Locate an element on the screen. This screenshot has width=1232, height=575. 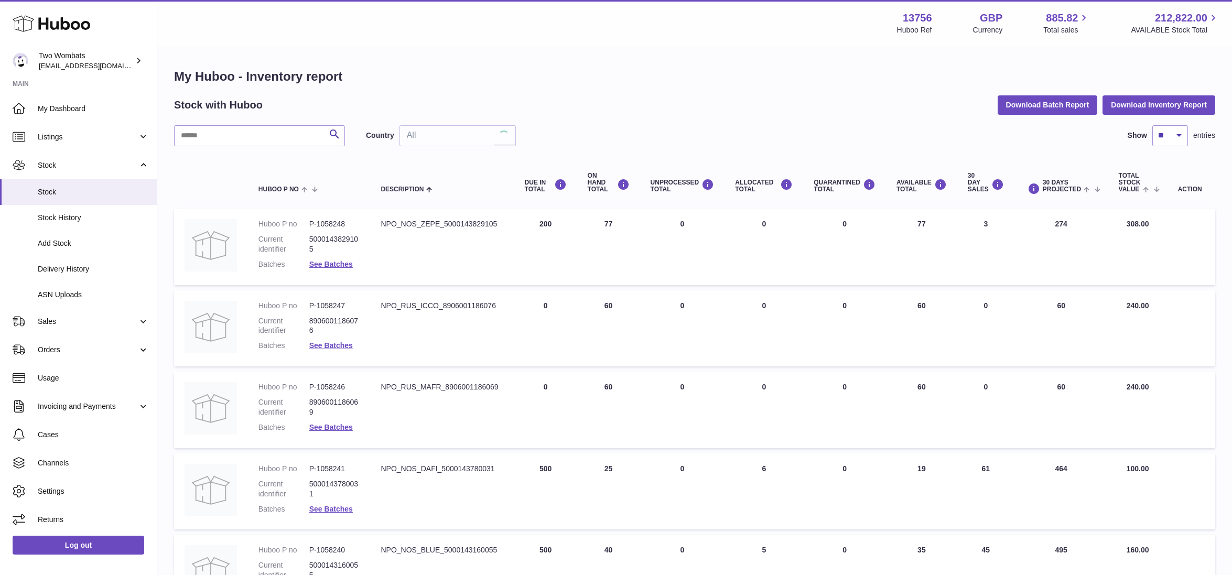
span: 30 DAYS PROJECTED is located at coordinates (1062, 186).